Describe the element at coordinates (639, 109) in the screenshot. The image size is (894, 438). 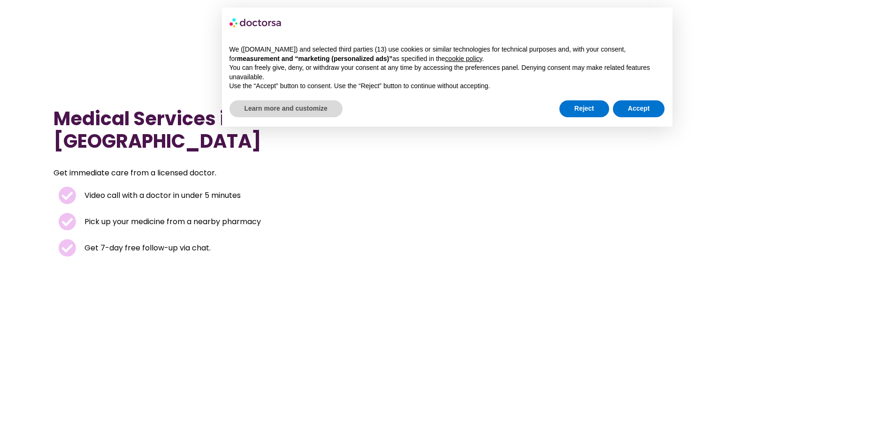
I see `button: Accept` at that location.